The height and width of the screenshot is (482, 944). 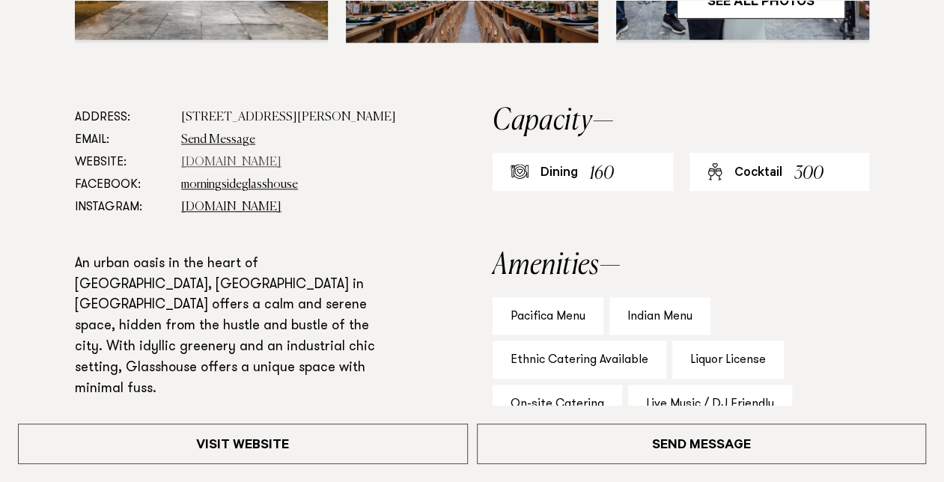 What do you see at coordinates (122, 207) in the screenshot?
I see `dt: Instagram:` at bounding box center [122, 207].